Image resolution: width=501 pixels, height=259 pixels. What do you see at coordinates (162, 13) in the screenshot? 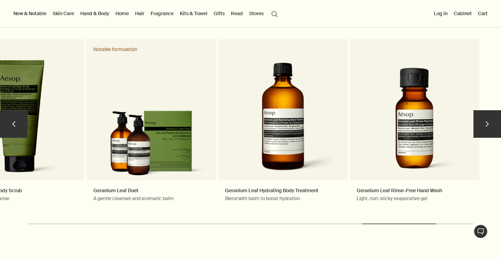
I see `a: Fragrance` at bounding box center [162, 13].